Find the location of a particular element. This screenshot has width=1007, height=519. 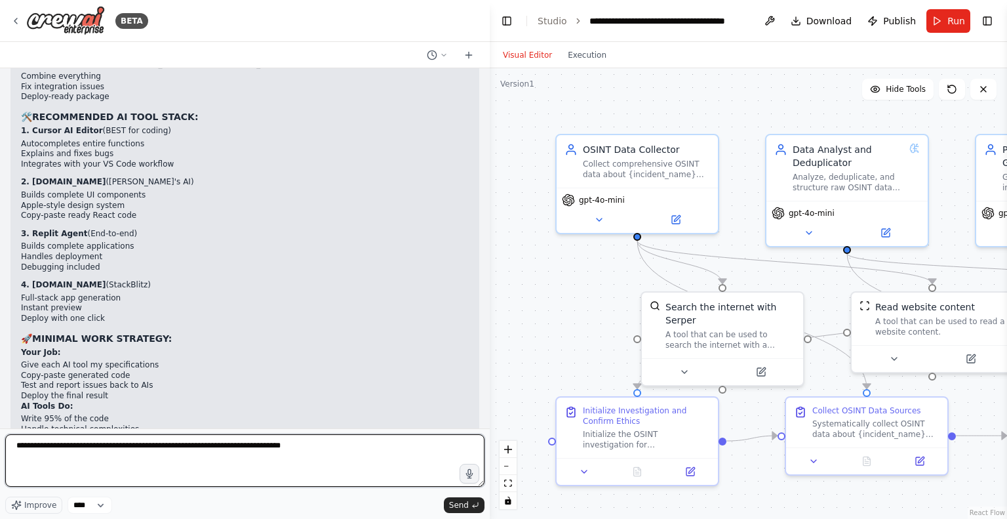

li: Test and report issues back to AIs is located at coordinates (245, 385).